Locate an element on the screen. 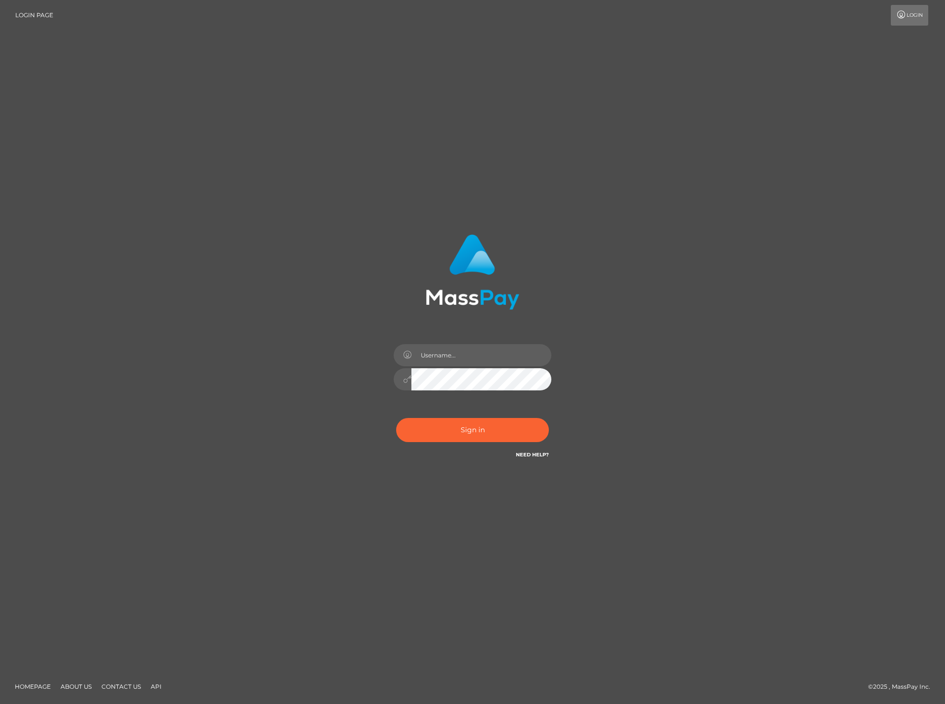  a: Need Help? is located at coordinates (532, 455).